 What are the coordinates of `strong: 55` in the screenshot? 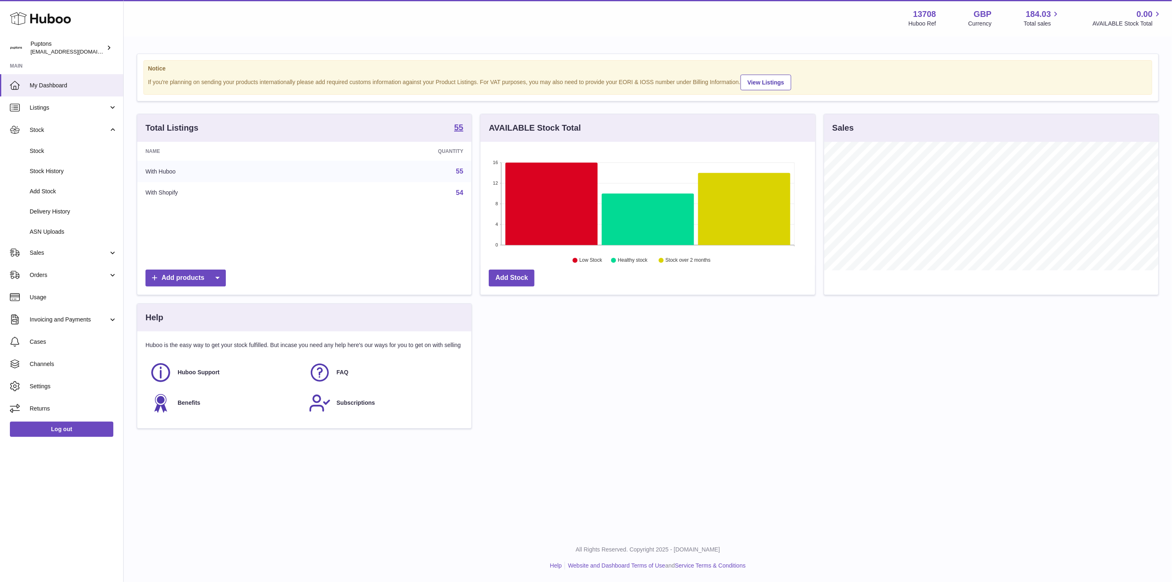 It's located at (459, 127).